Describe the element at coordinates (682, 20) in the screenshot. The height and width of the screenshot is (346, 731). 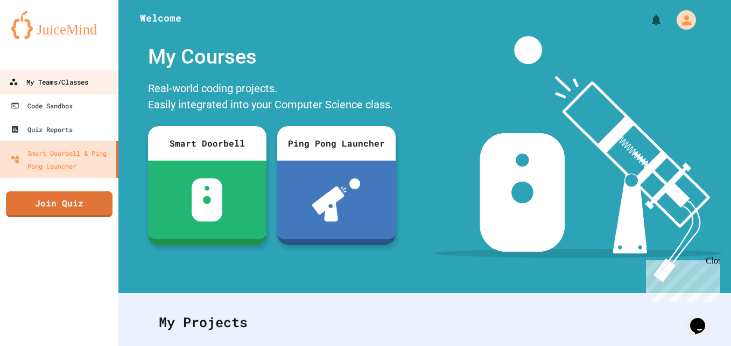
I see `div: My Account` at that location.